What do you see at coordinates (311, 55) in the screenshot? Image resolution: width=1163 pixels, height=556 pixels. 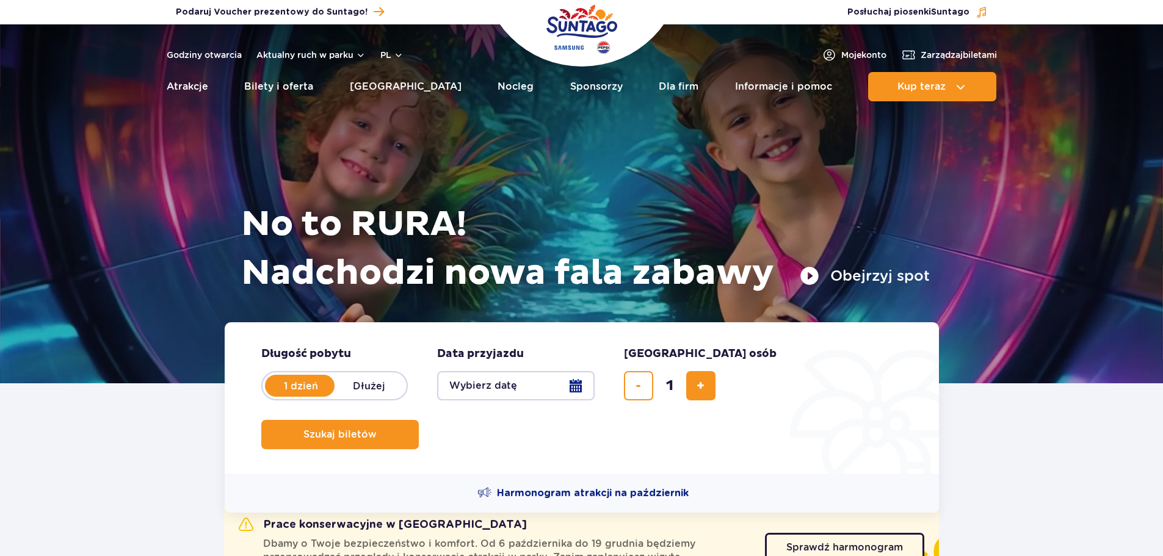 I see `button: Aktualny ruch w parku` at bounding box center [311, 55].